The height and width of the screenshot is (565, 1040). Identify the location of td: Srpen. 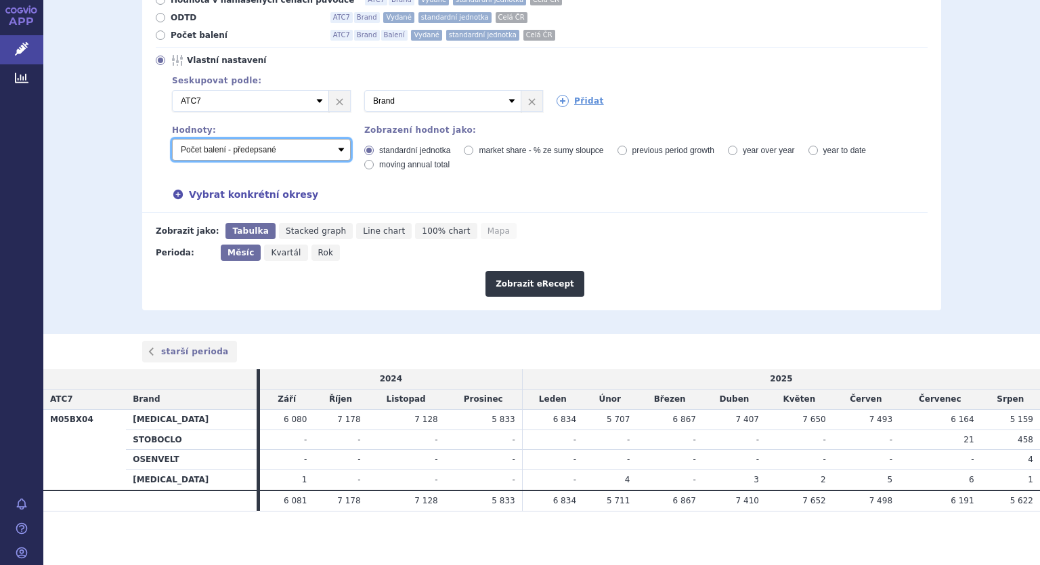
(1010, 399).